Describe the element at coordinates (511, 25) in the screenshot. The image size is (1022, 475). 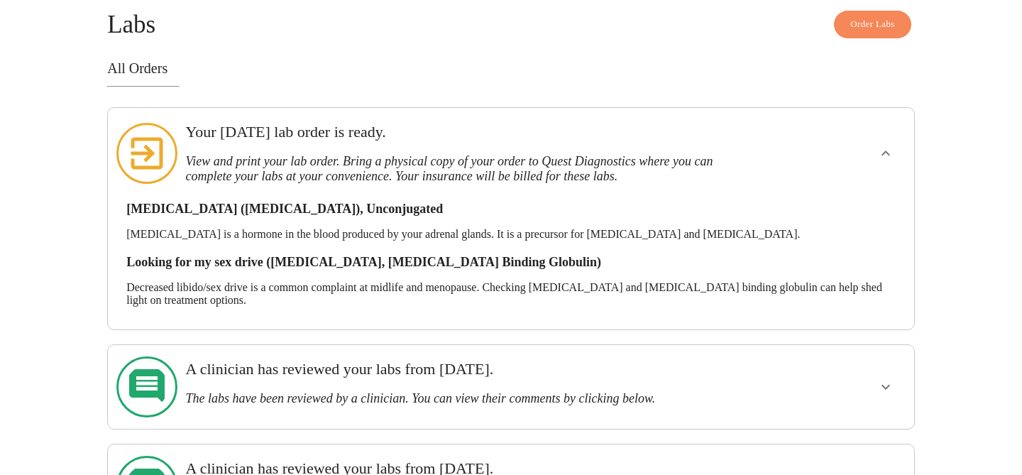
I see `h4: Labs` at that location.